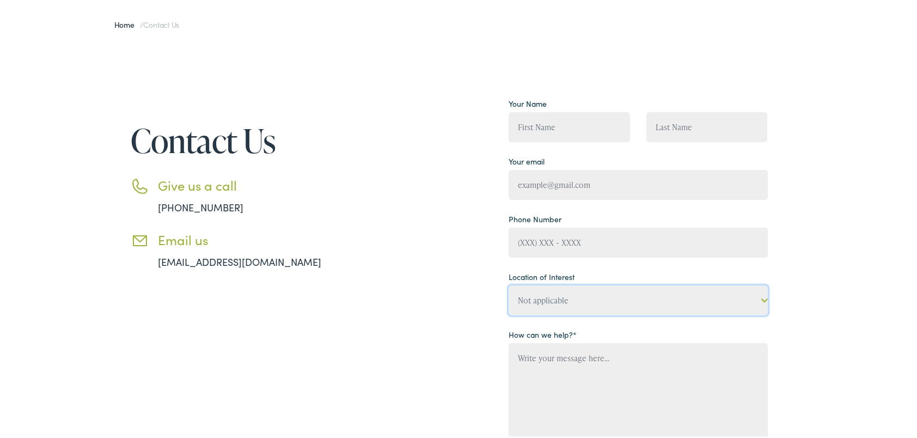 This screenshot has height=438, width=917. Describe the element at coordinates (527, 159) in the screenshot. I see `label: Your email` at that location.